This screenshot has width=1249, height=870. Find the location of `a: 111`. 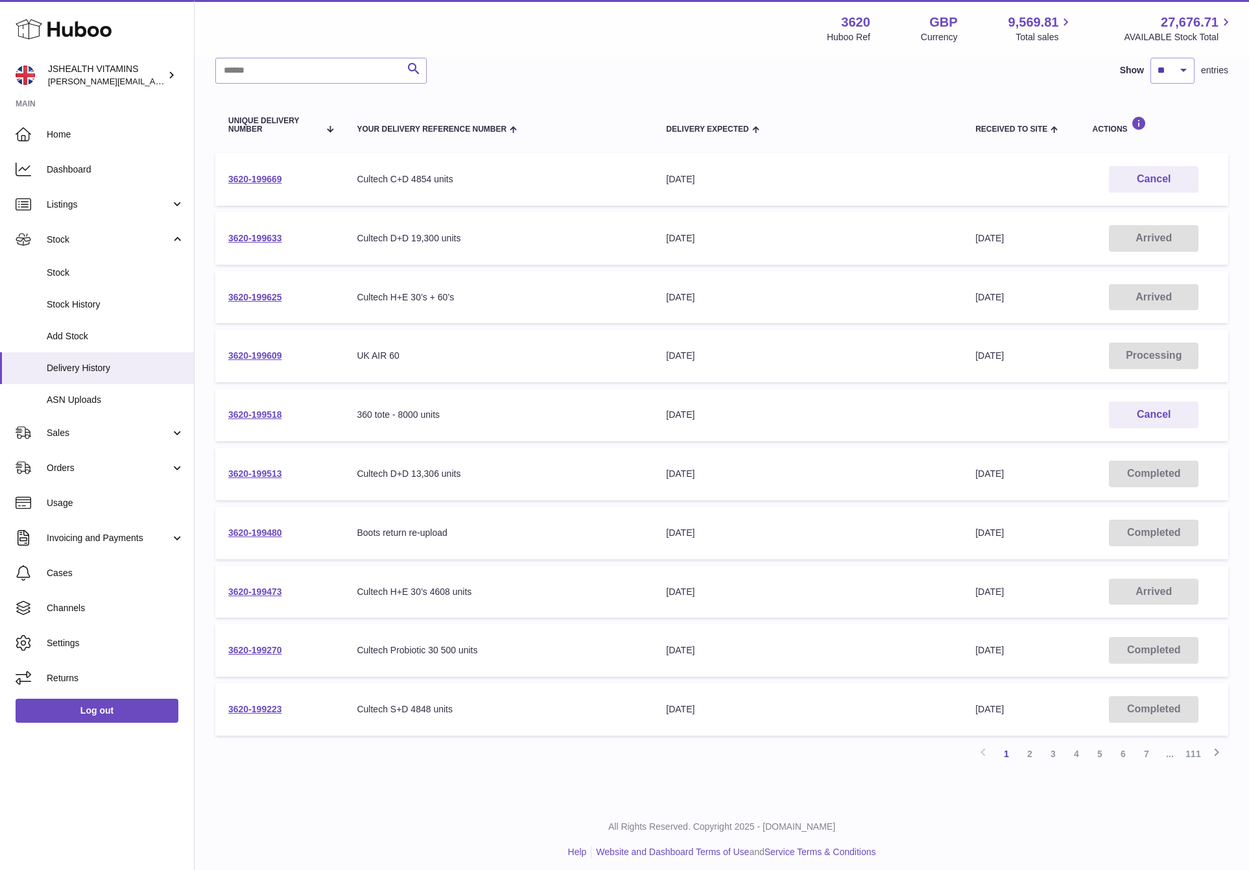

a: 111 is located at coordinates (1193, 754).